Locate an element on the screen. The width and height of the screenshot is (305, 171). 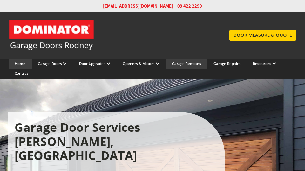
a: Resources is located at coordinates (264, 63).